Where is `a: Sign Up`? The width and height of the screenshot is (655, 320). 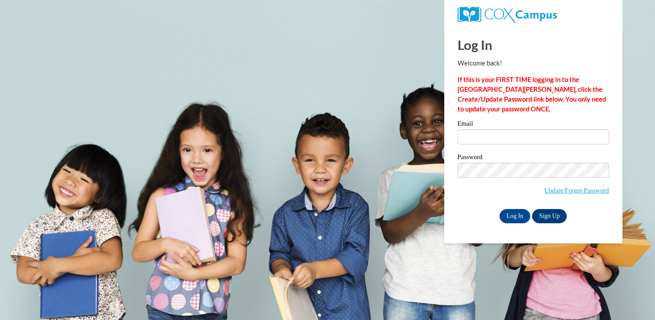
a: Sign Up is located at coordinates (549, 216).